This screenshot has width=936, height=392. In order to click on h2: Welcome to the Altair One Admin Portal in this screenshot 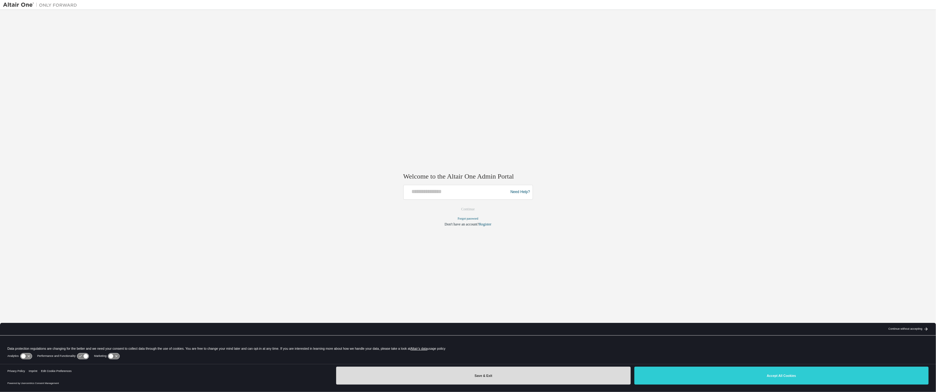, I will do `click(468, 177)`.